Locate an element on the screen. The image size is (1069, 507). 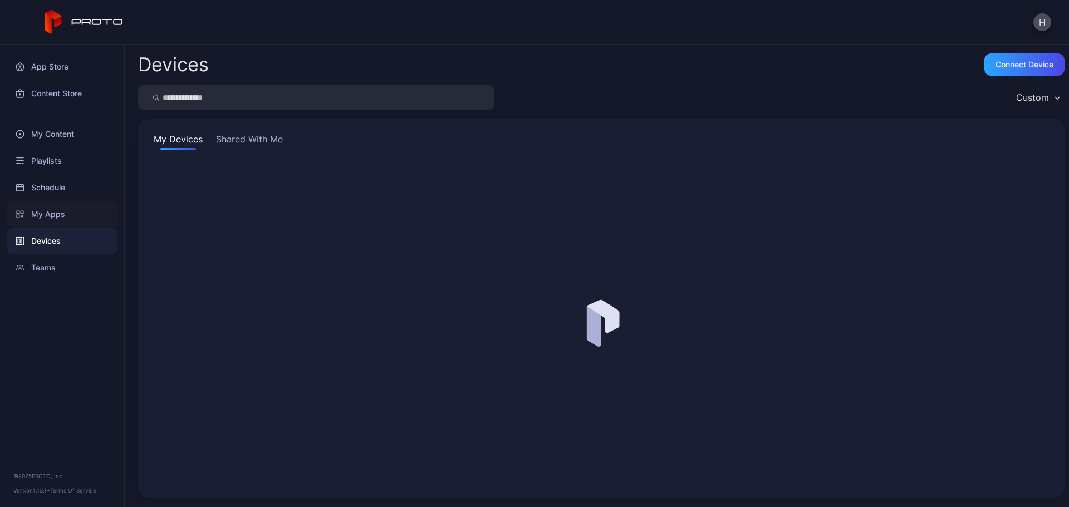
div: Content Store is located at coordinates (62, 94).